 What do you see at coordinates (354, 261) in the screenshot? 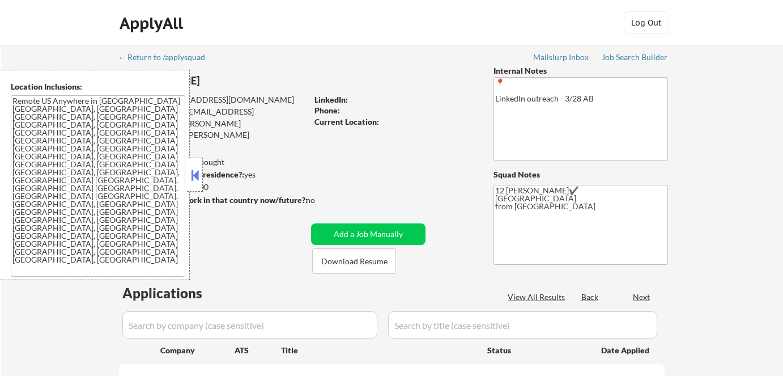
I see `button: Download Resume` at bounding box center [354, 261].